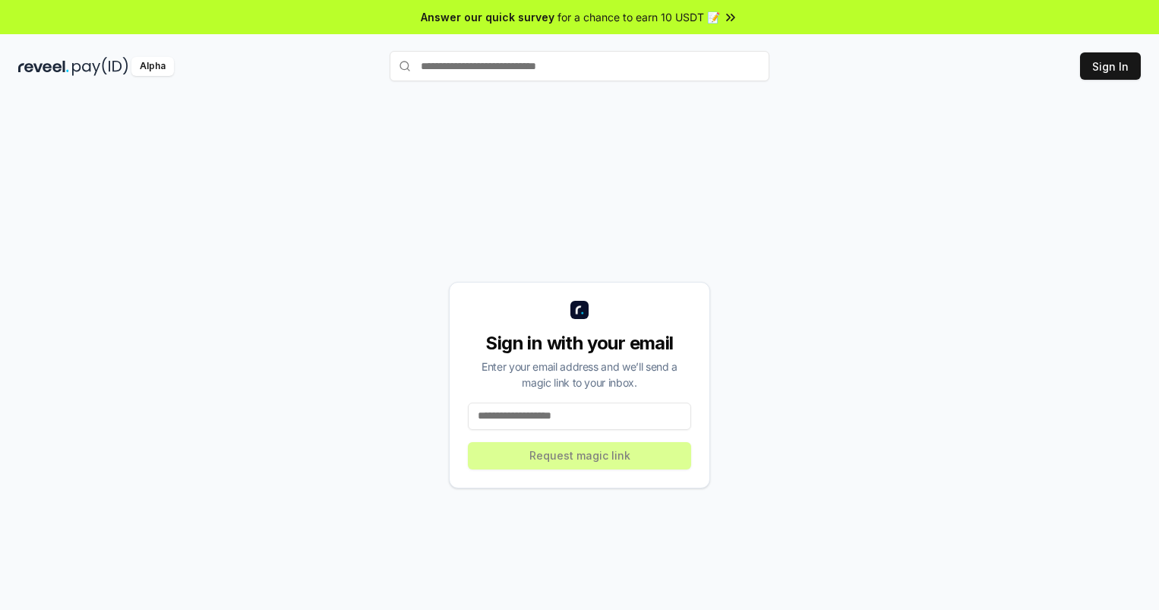  Describe the element at coordinates (1110, 66) in the screenshot. I see `button: Sign In` at that location.